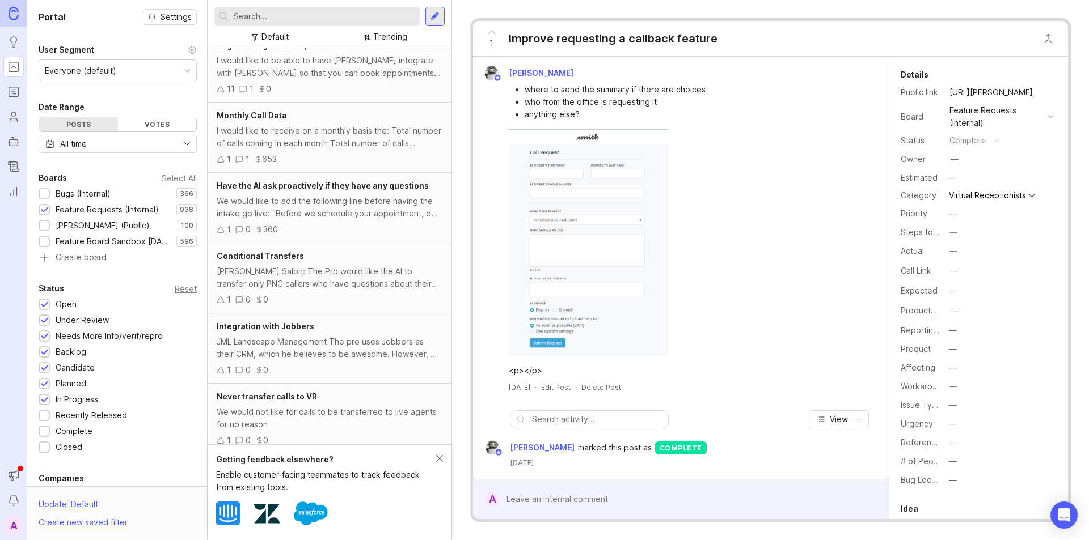  I want to click on div: Owner, so click(920, 159).